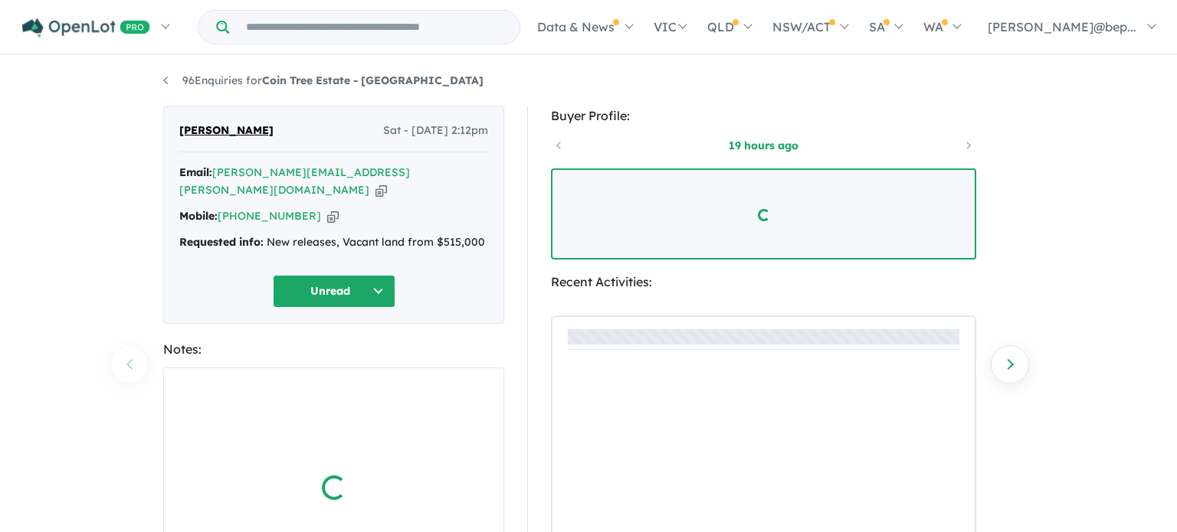 This screenshot has width=1177, height=532. I want to click on div: New releases, Vacant land from $515,000, so click(333, 243).